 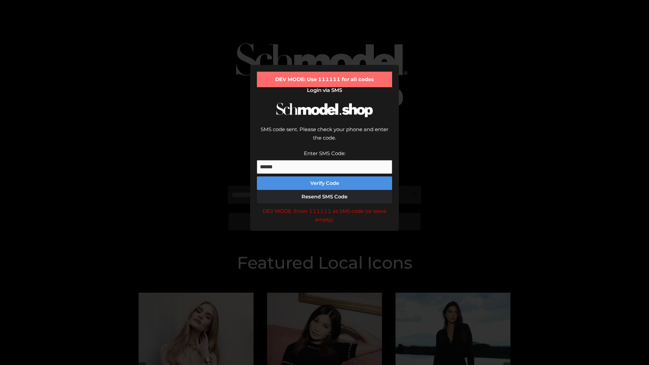 I want to click on div: DEV MODE: Use 111111 for all codes, so click(x=325, y=79).